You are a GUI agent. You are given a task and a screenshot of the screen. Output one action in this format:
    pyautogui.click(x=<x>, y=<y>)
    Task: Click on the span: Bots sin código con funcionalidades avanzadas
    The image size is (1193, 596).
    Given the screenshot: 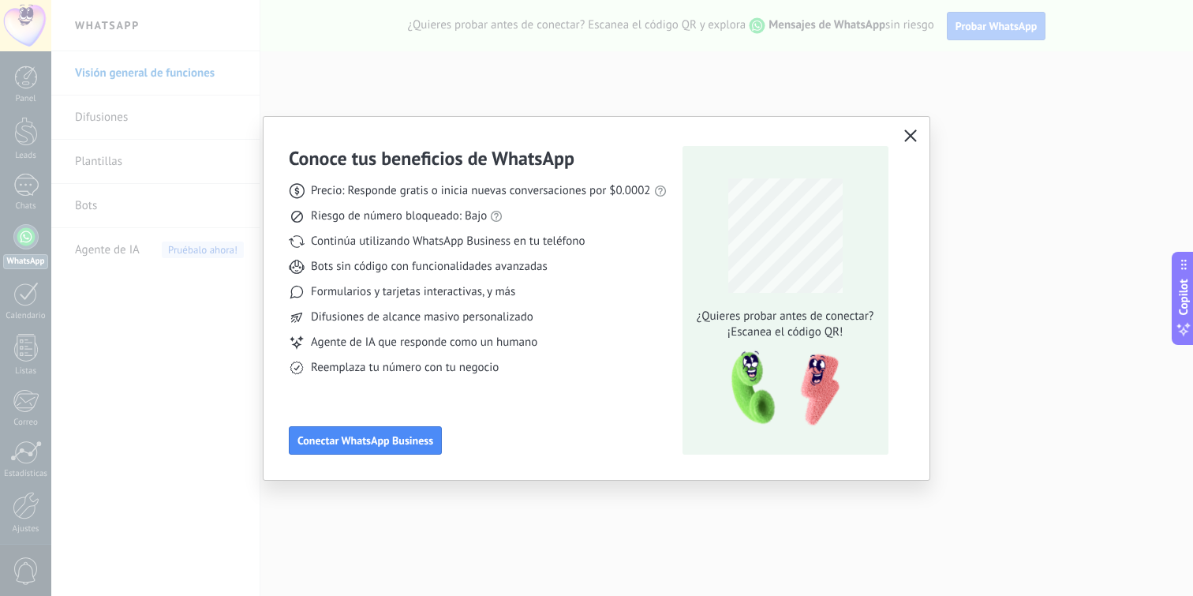 What is the action you would take?
    pyautogui.click(x=429, y=267)
    